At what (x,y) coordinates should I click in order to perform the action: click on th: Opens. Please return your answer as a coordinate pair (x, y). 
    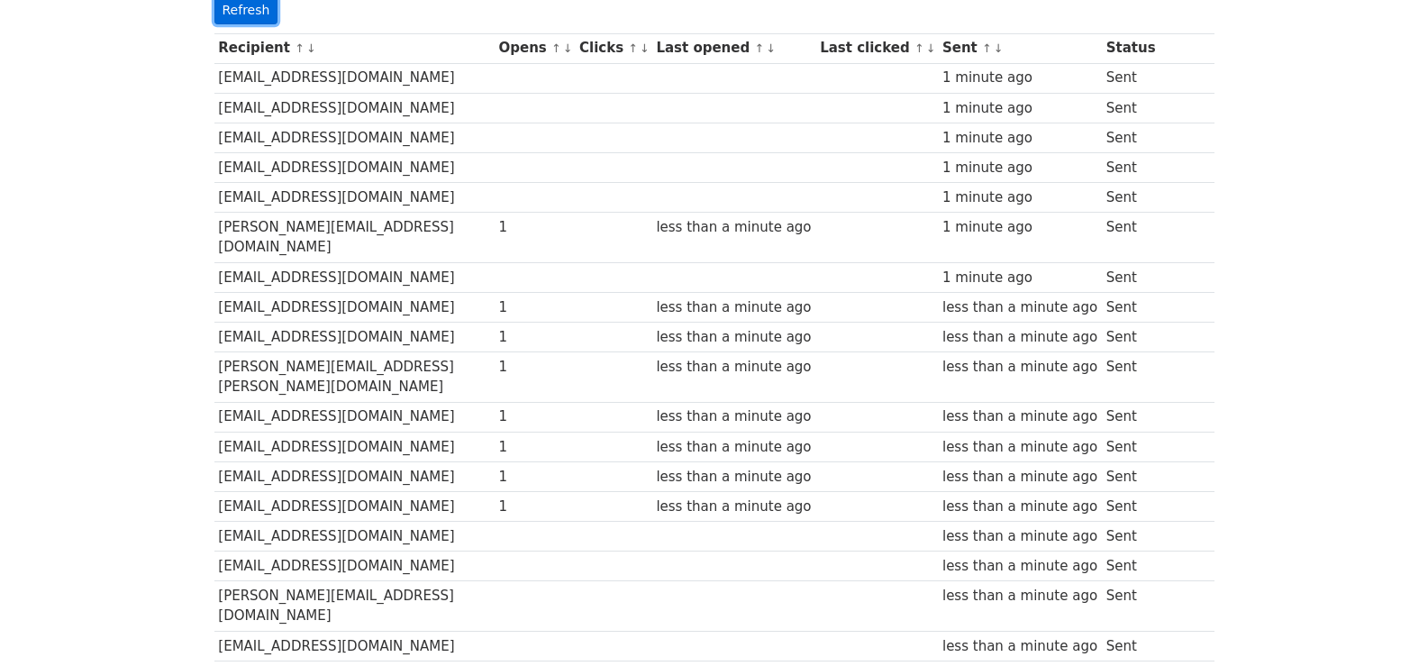
    Looking at the image, I should click on (535, 48).